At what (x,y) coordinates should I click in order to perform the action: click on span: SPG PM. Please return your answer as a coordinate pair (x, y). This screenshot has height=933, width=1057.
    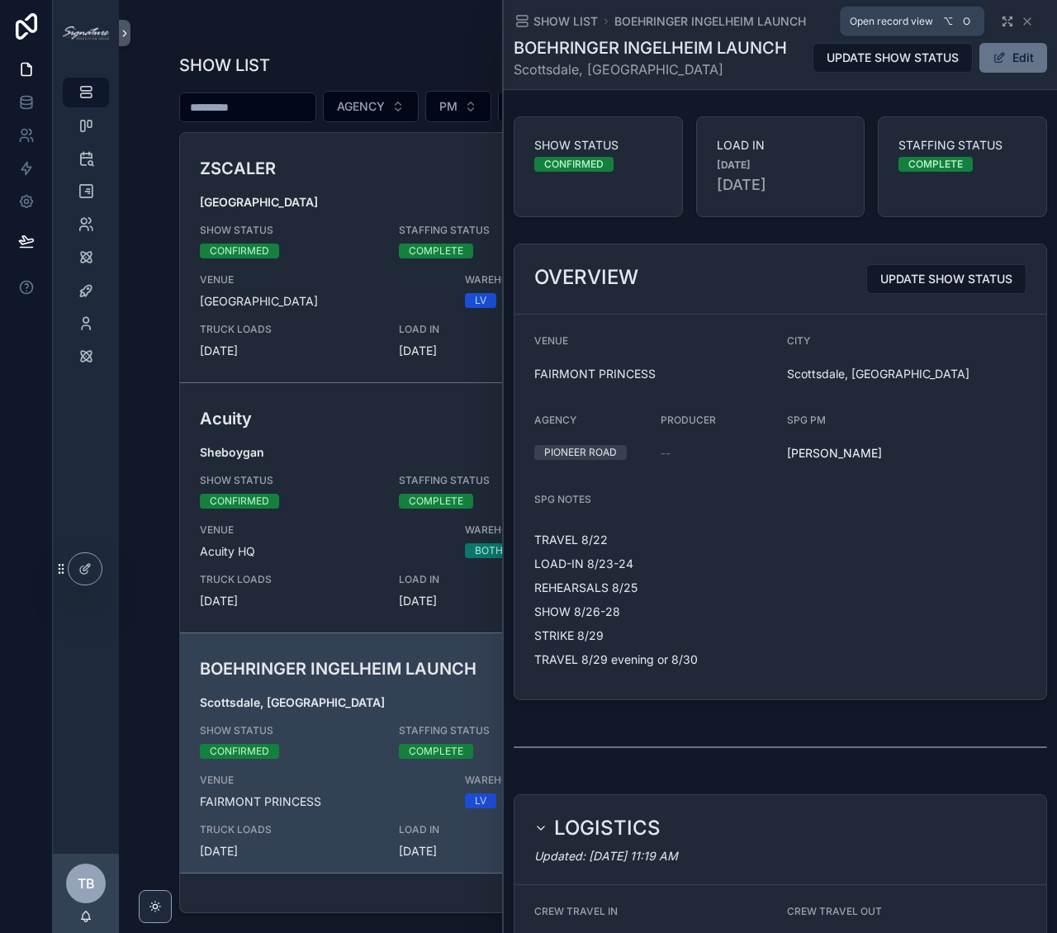
    Looking at the image, I should click on (806, 419).